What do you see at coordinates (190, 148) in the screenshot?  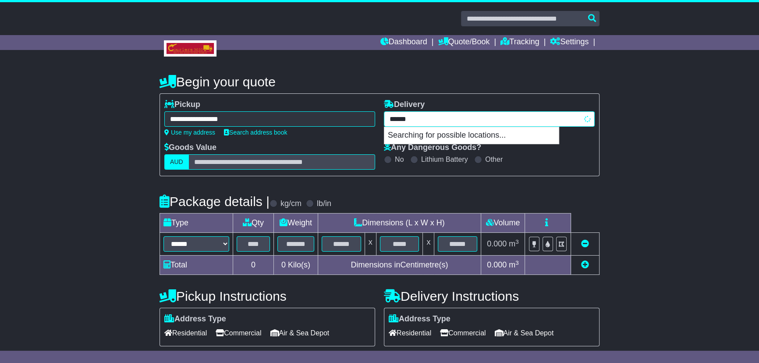 I see `label: Goods Value` at bounding box center [190, 148].